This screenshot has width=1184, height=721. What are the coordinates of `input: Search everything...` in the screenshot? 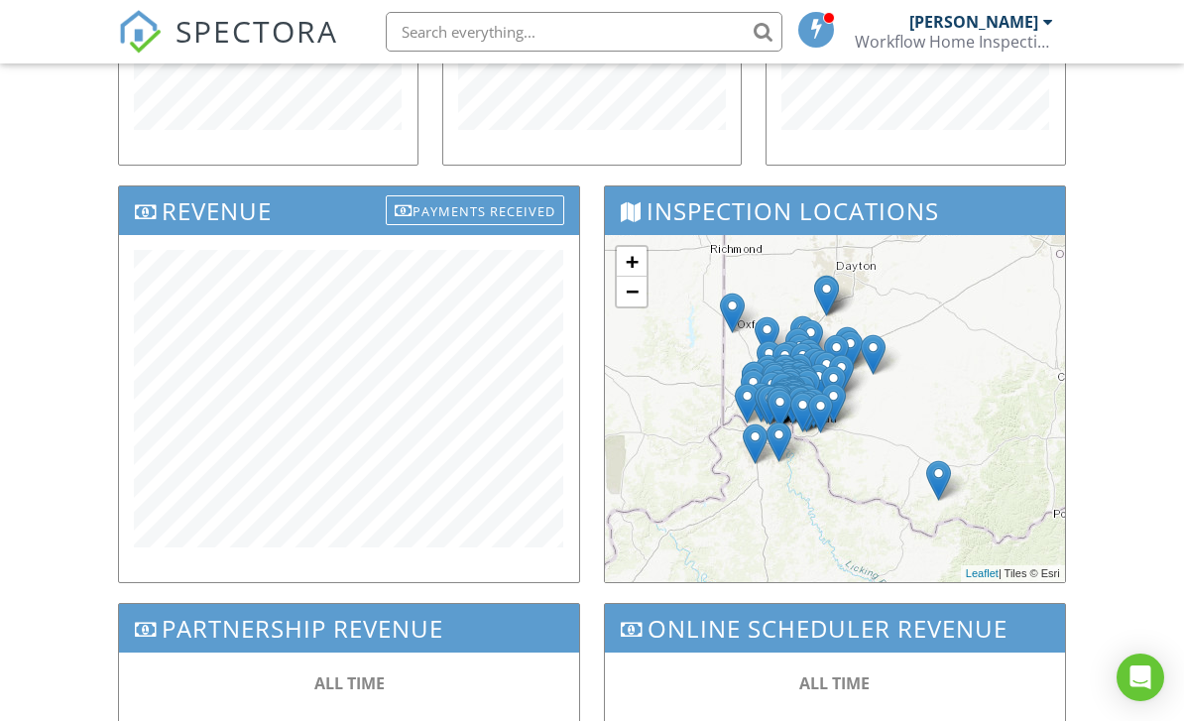 It's located at (584, 32).